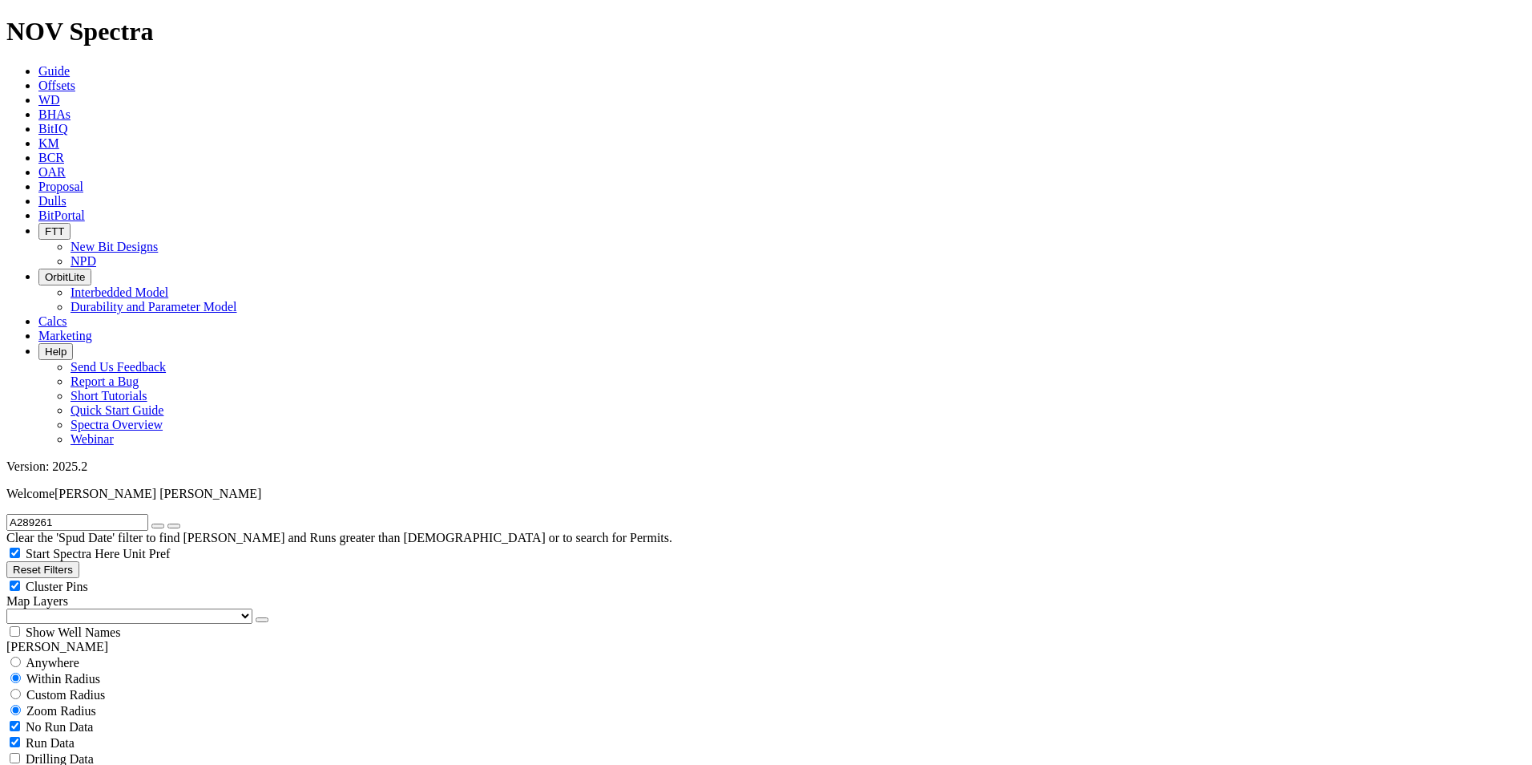 Image resolution: width=1532 pixels, height=765 pixels. I want to click on a: Durability and Parameter Model, so click(154, 306).